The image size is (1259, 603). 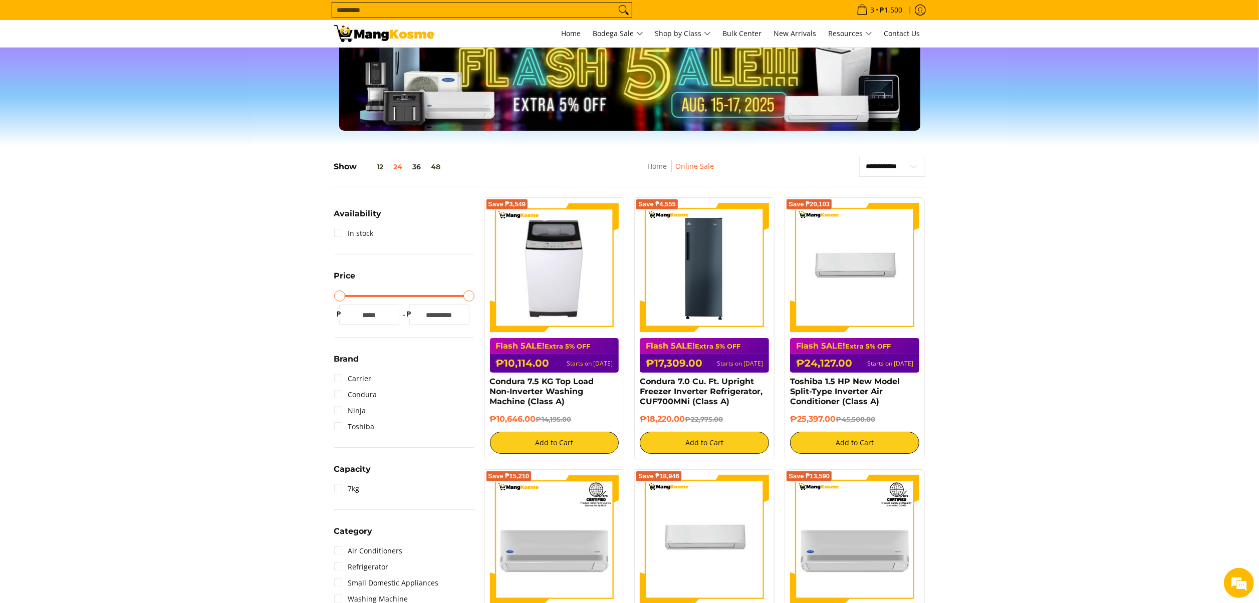 I want to click on button: 48, so click(x=436, y=167).